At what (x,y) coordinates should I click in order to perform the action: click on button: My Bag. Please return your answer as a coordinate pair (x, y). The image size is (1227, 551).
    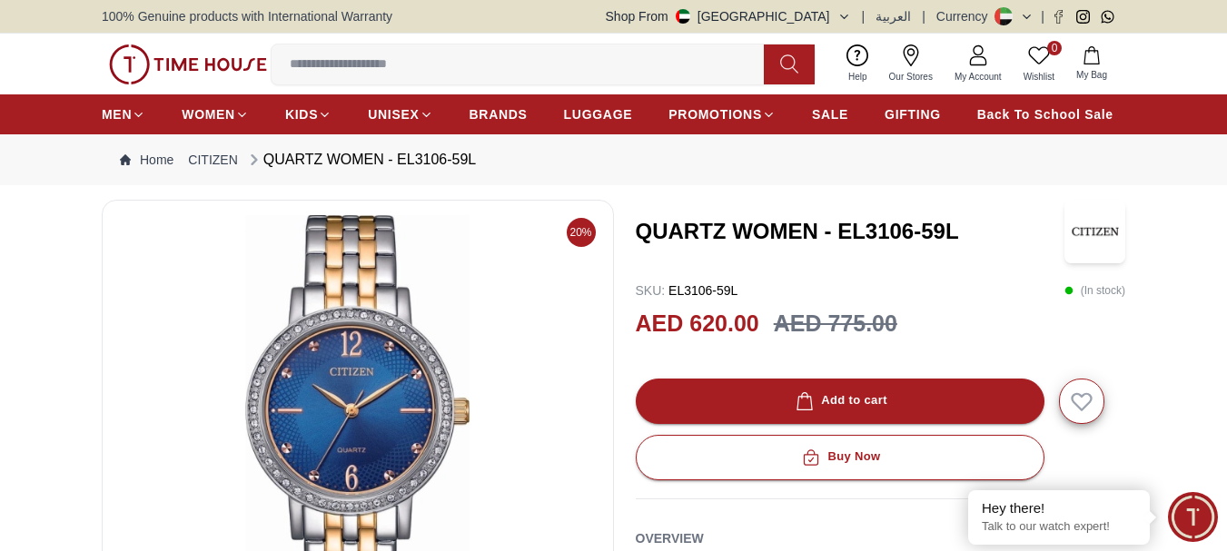
    Looking at the image, I should click on (1091, 64).